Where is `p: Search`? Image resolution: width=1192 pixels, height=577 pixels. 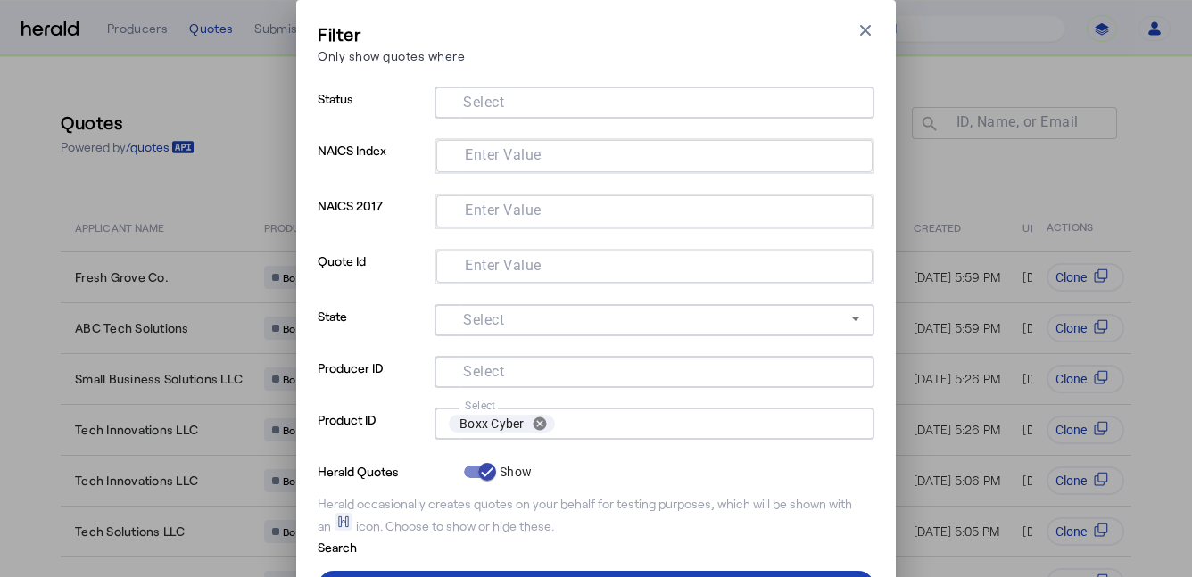 p: Search is located at coordinates (387, 546).